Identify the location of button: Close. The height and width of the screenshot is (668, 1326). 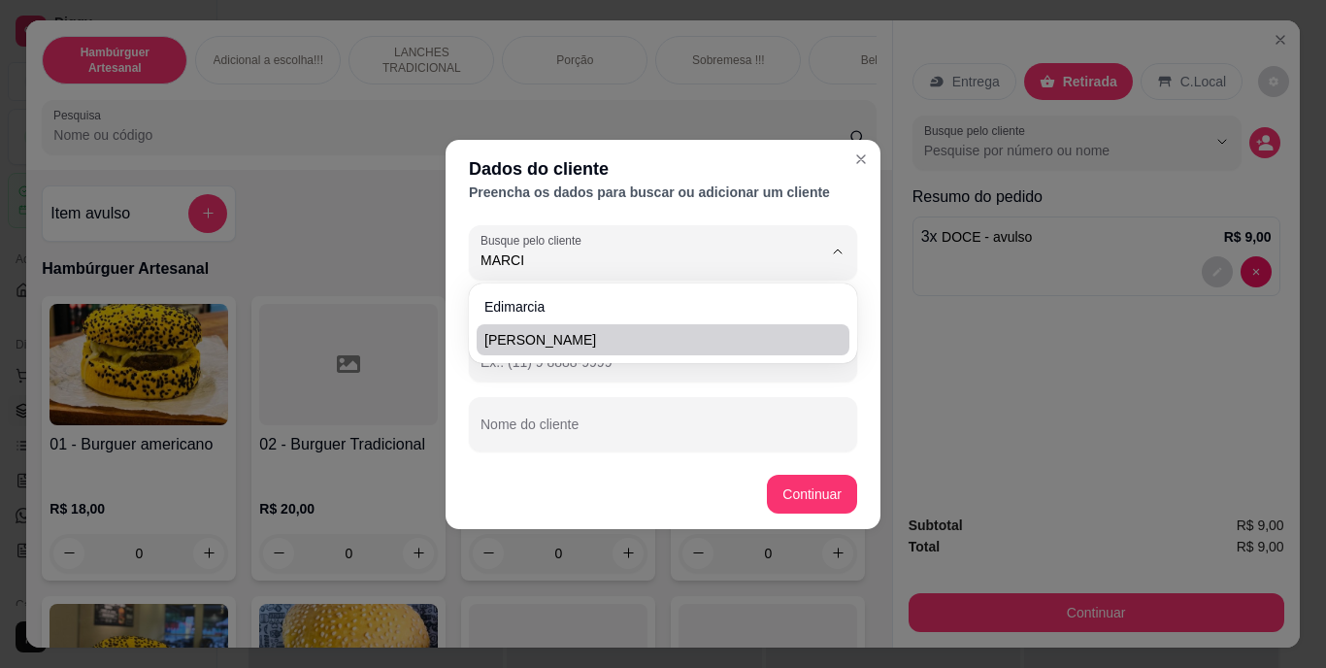
(861, 159).